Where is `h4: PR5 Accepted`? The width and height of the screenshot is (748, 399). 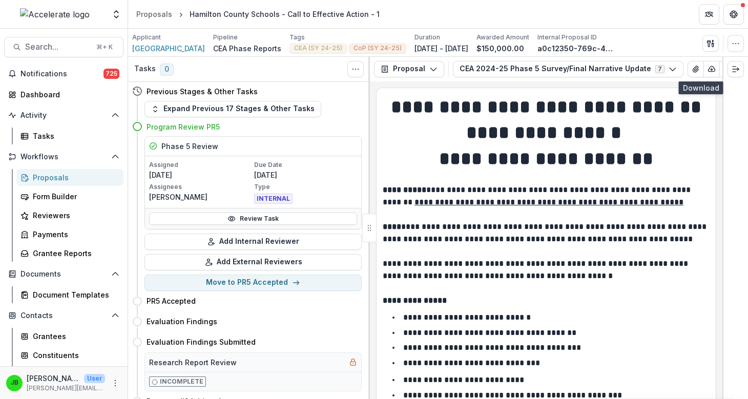
h4: PR5 Accepted is located at coordinates (171, 301).